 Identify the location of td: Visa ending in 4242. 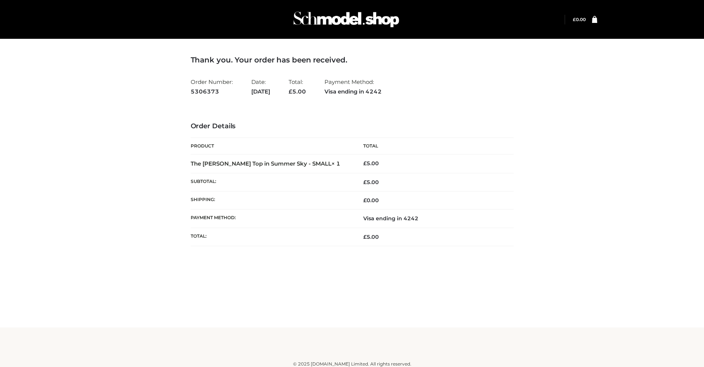
(433, 218).